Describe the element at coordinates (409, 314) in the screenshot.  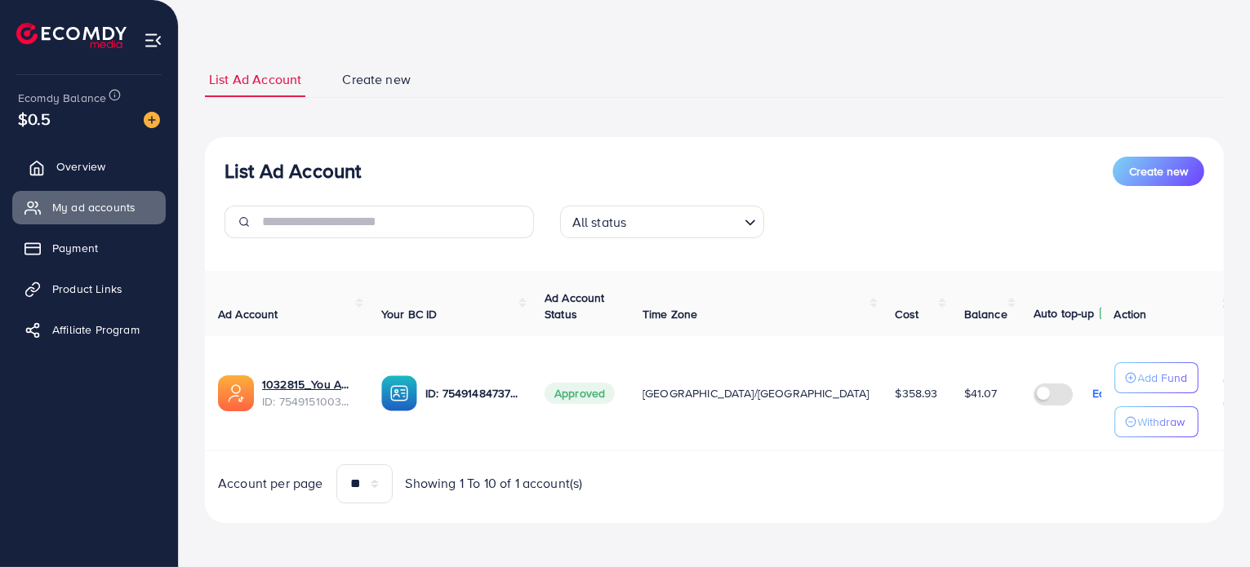
I see `span: Your BC ID` at that location.